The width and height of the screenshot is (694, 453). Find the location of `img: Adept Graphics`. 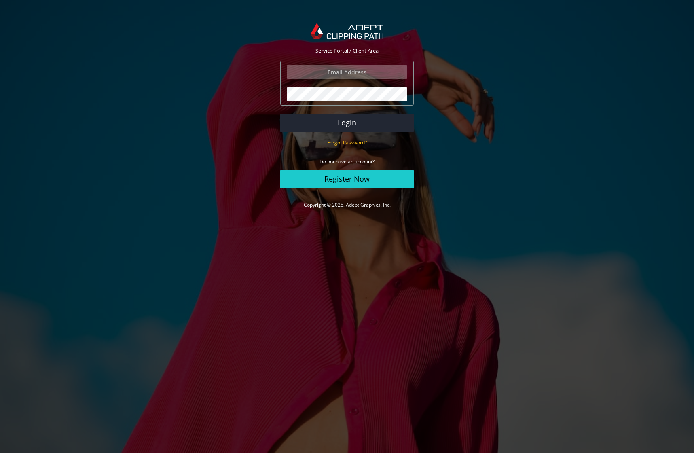

img: Adept Graphics is located at coordinates (347, 31).